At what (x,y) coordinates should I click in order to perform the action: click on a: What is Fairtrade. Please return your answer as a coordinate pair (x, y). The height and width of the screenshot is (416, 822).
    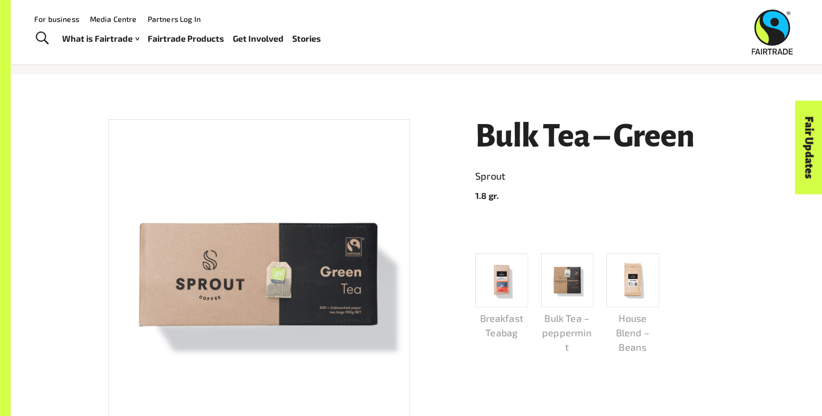
    Looking at the image, I should click on (101, 39).